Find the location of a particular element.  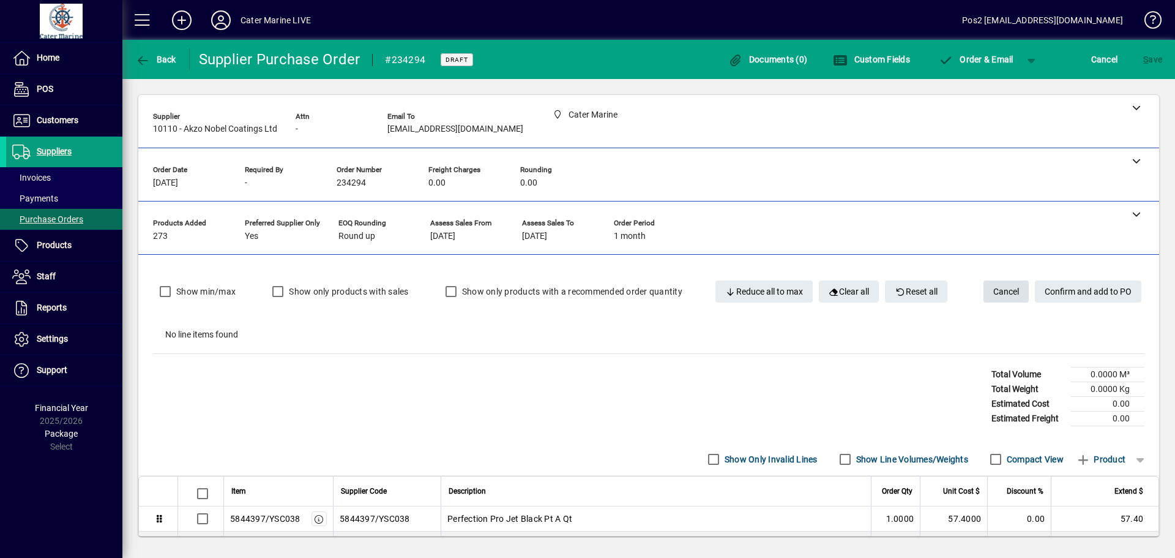

button: Add is located at coordinates (182, 20).